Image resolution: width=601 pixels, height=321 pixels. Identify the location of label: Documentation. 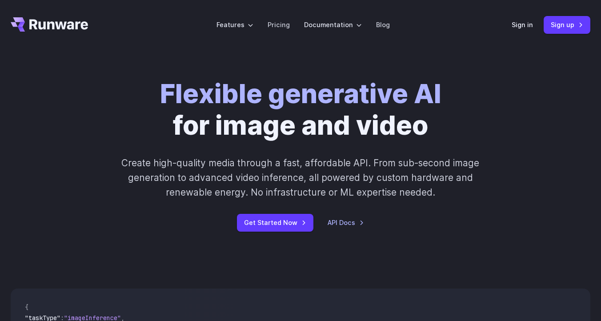
(333, 24).